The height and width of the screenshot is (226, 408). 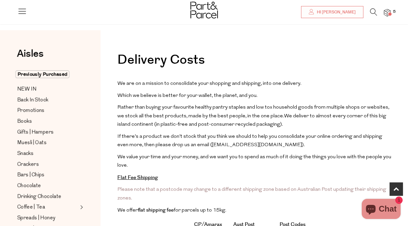 What do you see at coordinates (187, 95) in the screenshot?
I see `span: Which we believe is better for your wallet, the planet, and you.` at bounding box center [187, 95].